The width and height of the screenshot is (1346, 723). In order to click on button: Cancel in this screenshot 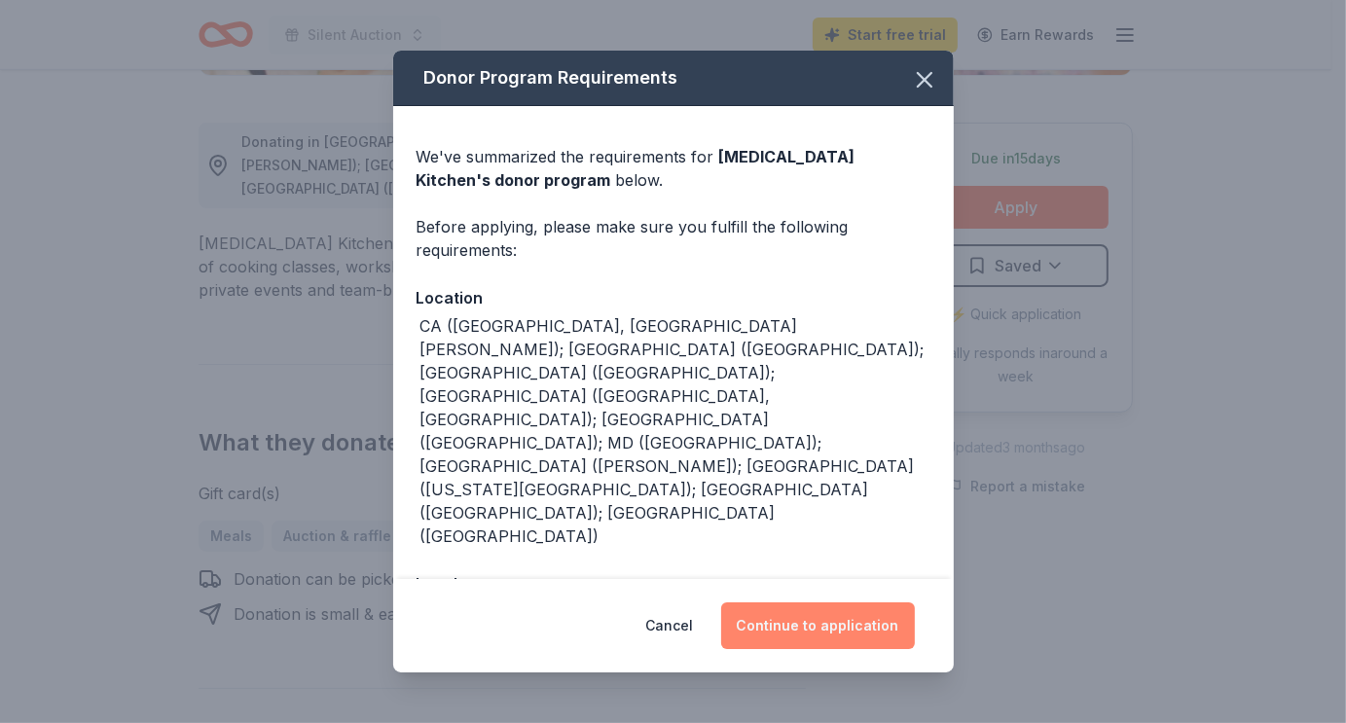, I will do `click(669, 626)`.